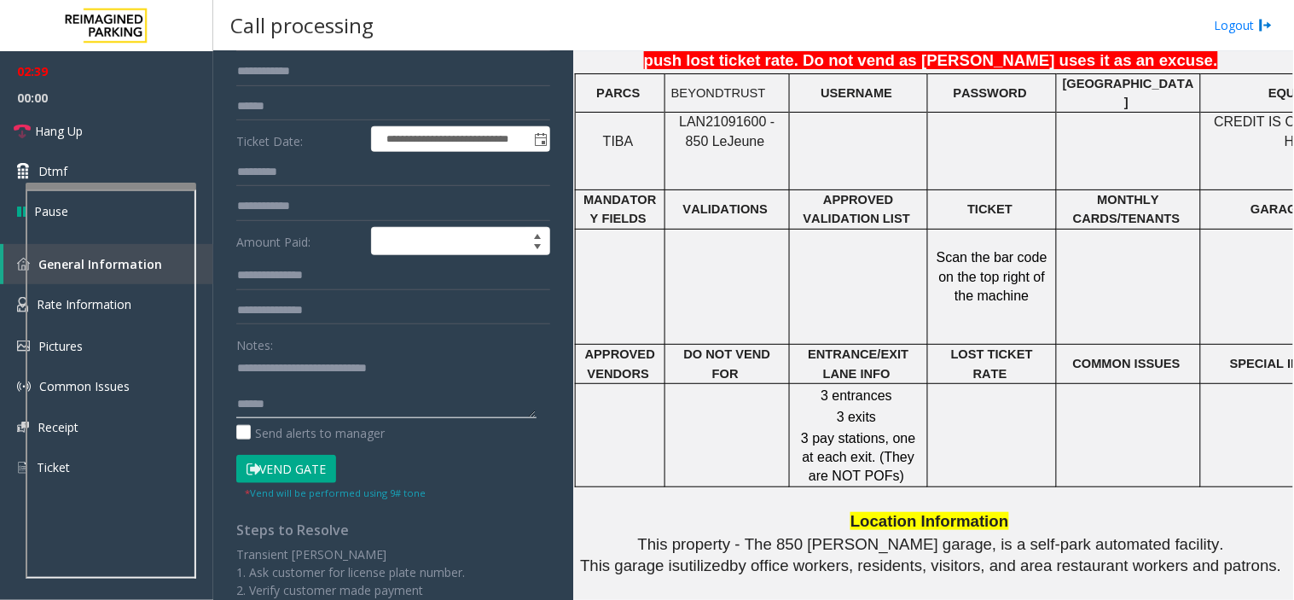 The height and width of the screenshot is (600, 1294). I want to click on span: COMMON ISSUES, so click(1127, 364).